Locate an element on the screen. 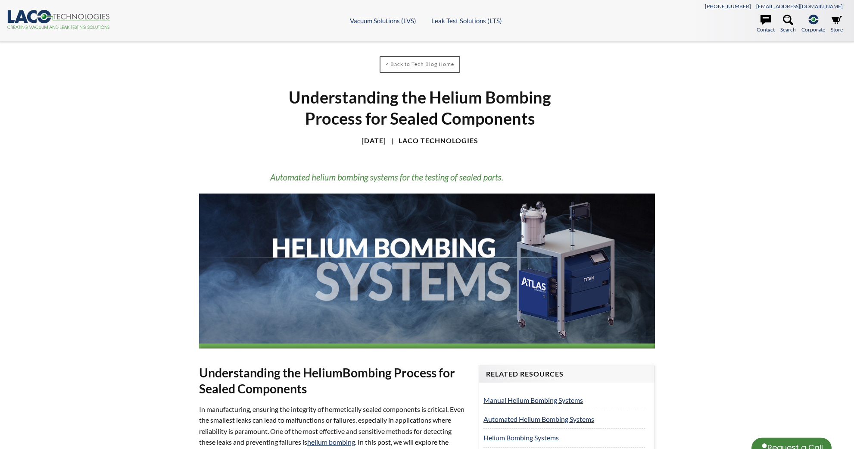 This screenshot has height=449, width=854. a: Manual Helium Bombing Systems is located at coordinates (533, 400).